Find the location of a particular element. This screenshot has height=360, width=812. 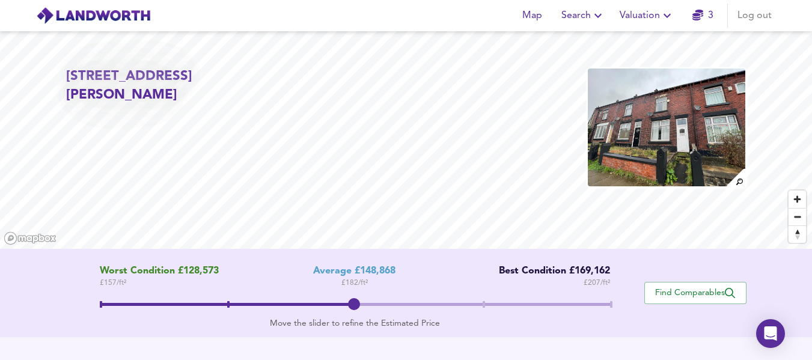

img: logo is located at coordinates (93, 16).